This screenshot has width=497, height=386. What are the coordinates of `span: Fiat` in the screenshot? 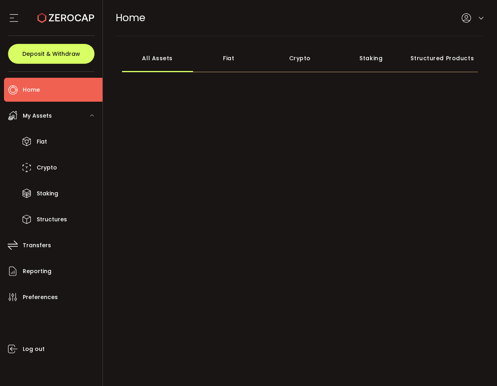 It's located at (42, 142).